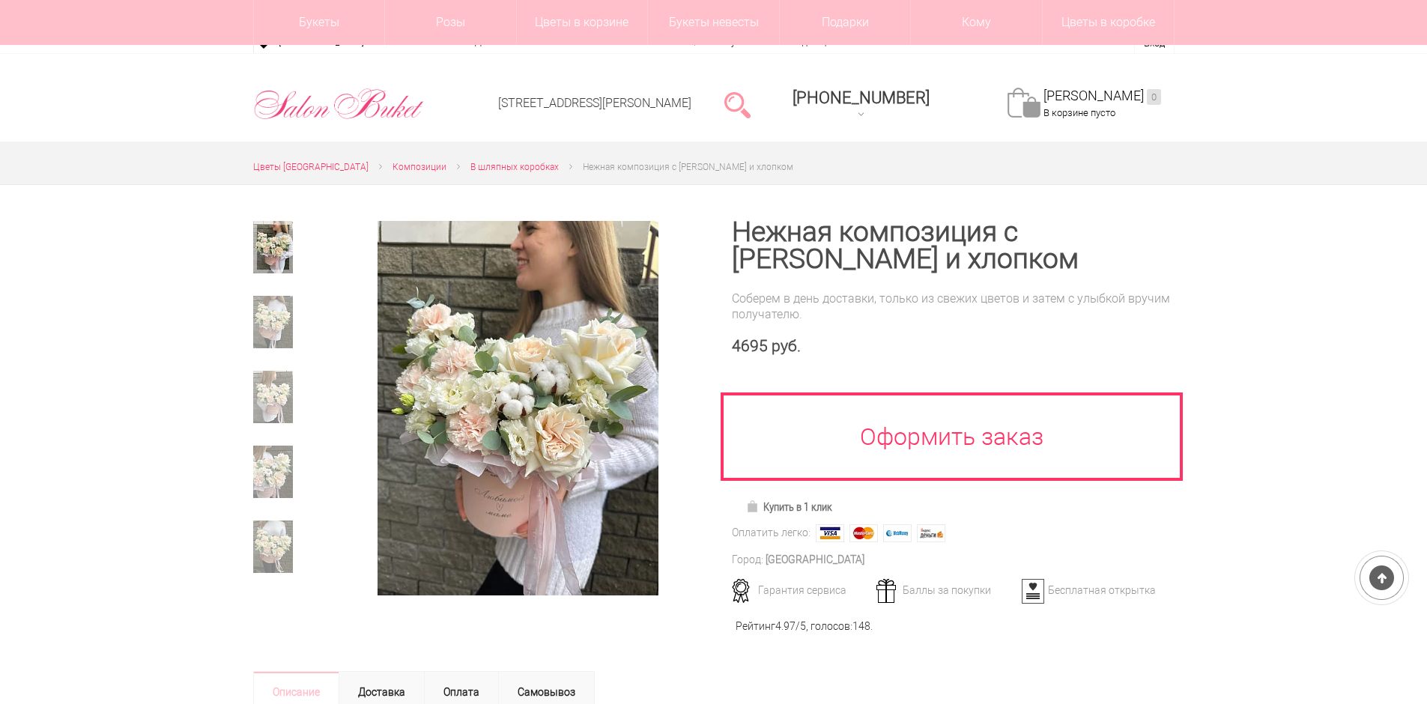  Describe the element at coordinates (897, 533) in the screenshot. I see `img: Webmoney` at that location.